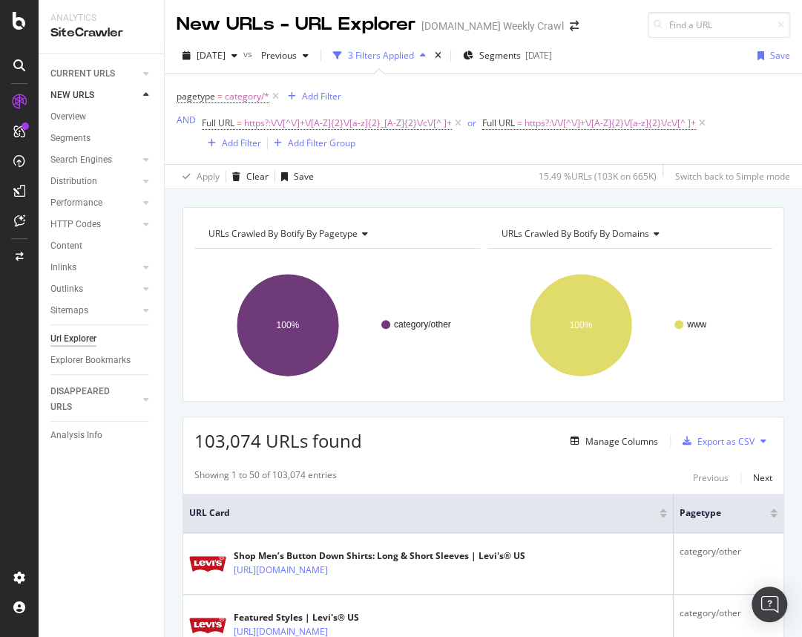 This screenshot has height=637, width=802. Describe the element at coordinates (247, 177) in the screenshot. I see `button: Clear` at that location.